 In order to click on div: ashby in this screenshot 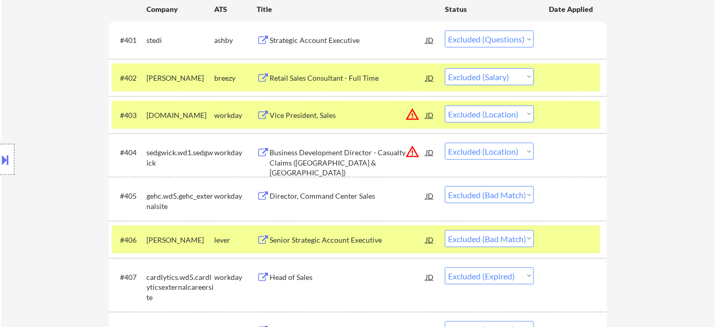, I will do `click(235, 40)`.